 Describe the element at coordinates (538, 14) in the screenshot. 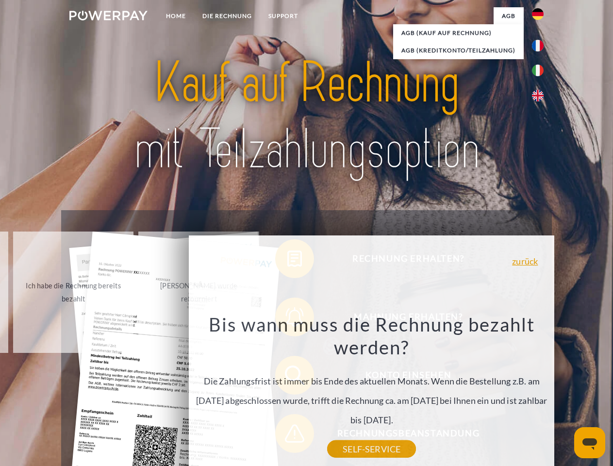

I see `img: de` at that location.